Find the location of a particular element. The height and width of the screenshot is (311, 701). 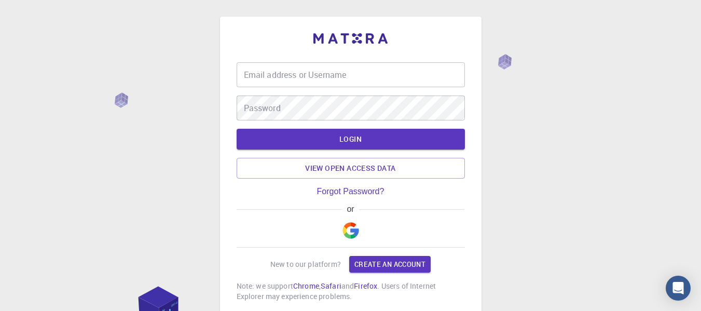

div: Open Intercom Messenger is located at coordinates (678, 288).